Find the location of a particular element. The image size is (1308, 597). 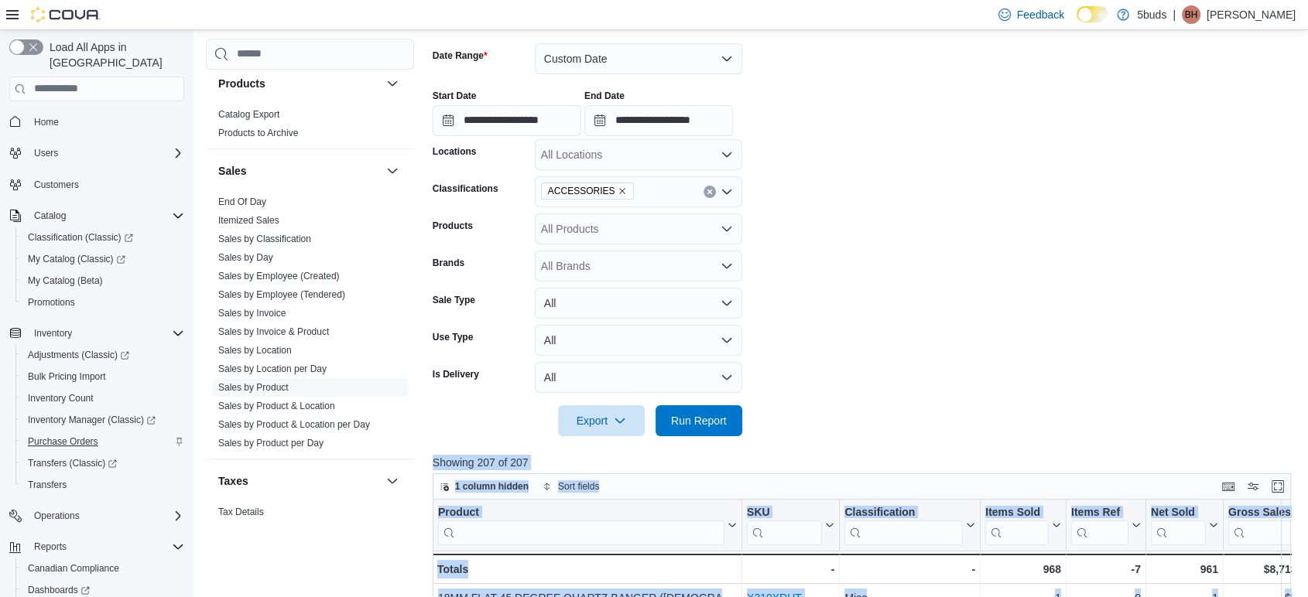

span: Customers is located at coordinates (56, 185).